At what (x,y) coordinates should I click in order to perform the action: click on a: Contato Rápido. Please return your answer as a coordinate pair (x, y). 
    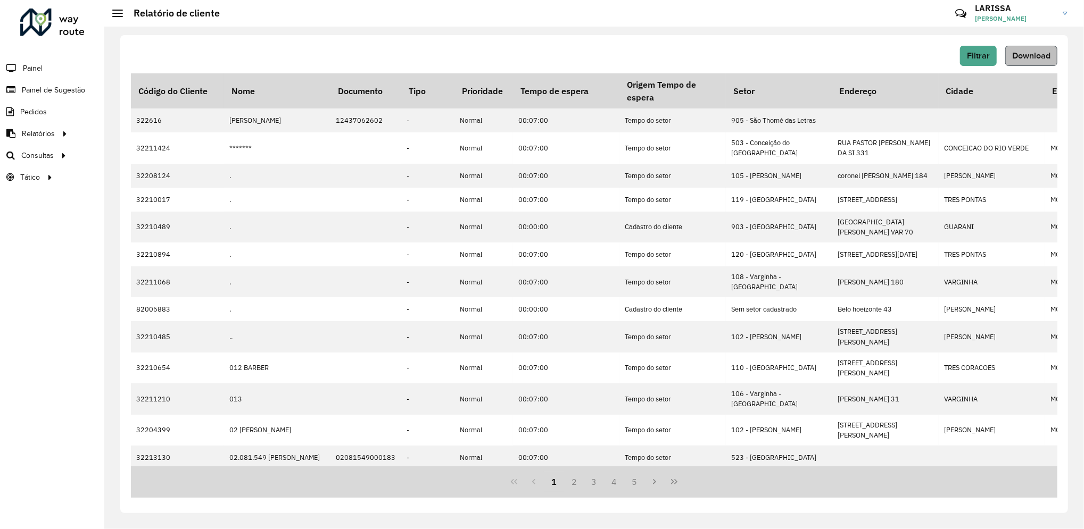
    Looking at the image, I should click on (960, 13).